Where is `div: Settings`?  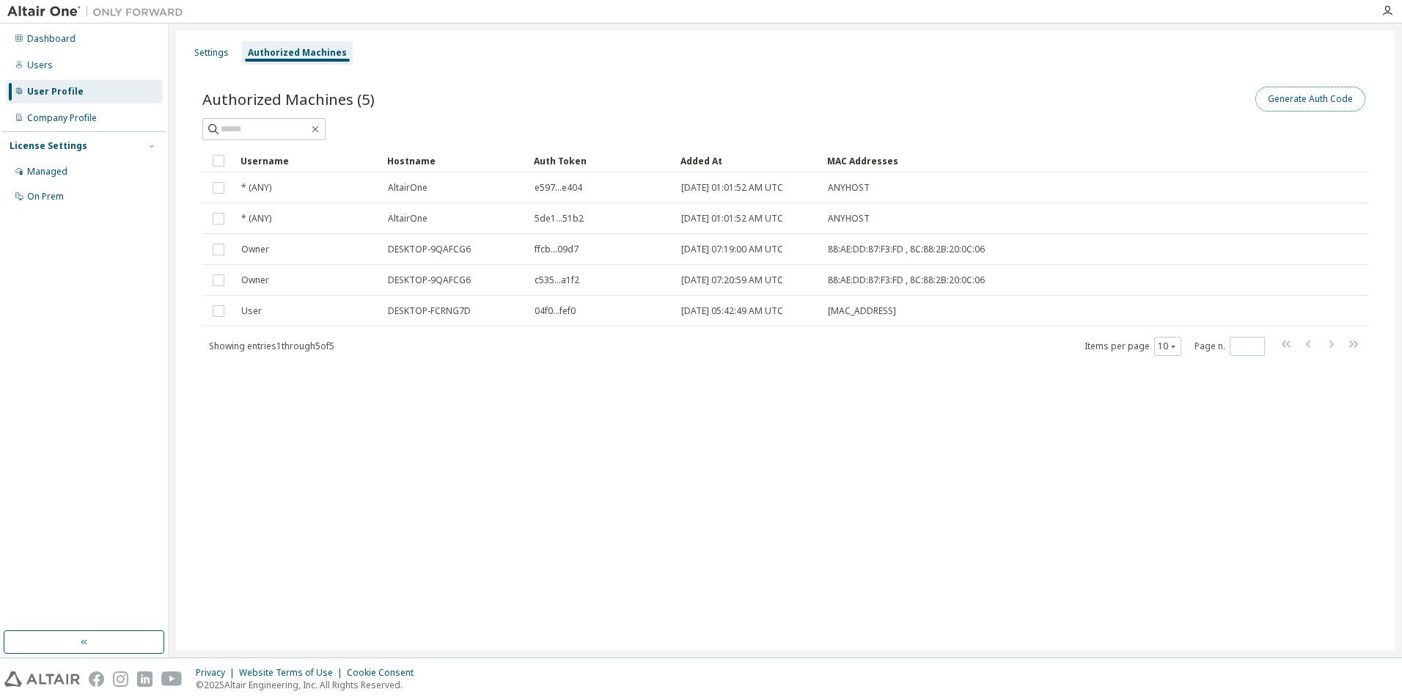 div: Settings is located at coordinates (211, 53).